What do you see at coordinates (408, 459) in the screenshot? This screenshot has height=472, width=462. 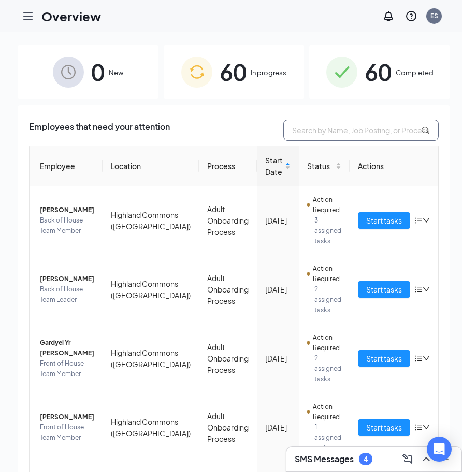 I see `svg: ComposeMessage` at bounding box center [408, 459].